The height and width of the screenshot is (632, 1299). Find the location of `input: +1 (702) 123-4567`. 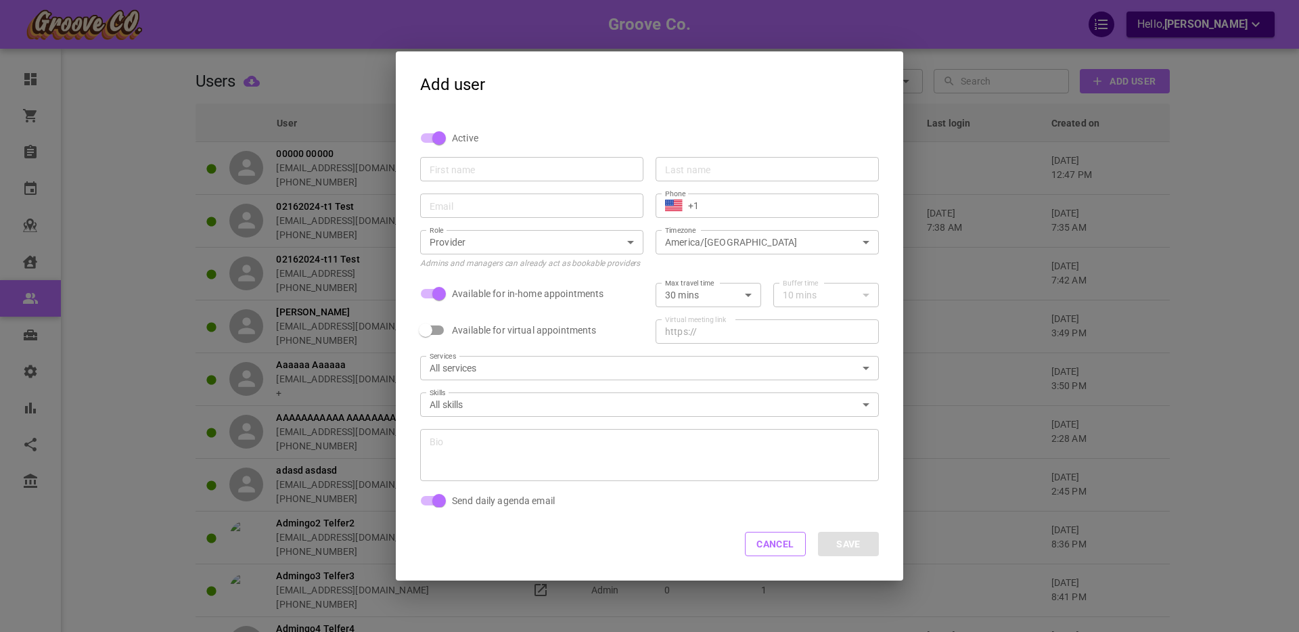

input: +1 (702) 123-4567 is located at coordinates (779, 206).